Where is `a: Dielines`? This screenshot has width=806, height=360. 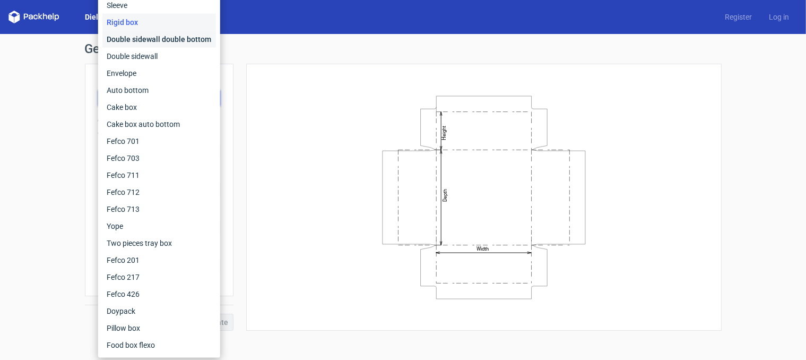
a: Dielines is located at coordinates (99, 17).